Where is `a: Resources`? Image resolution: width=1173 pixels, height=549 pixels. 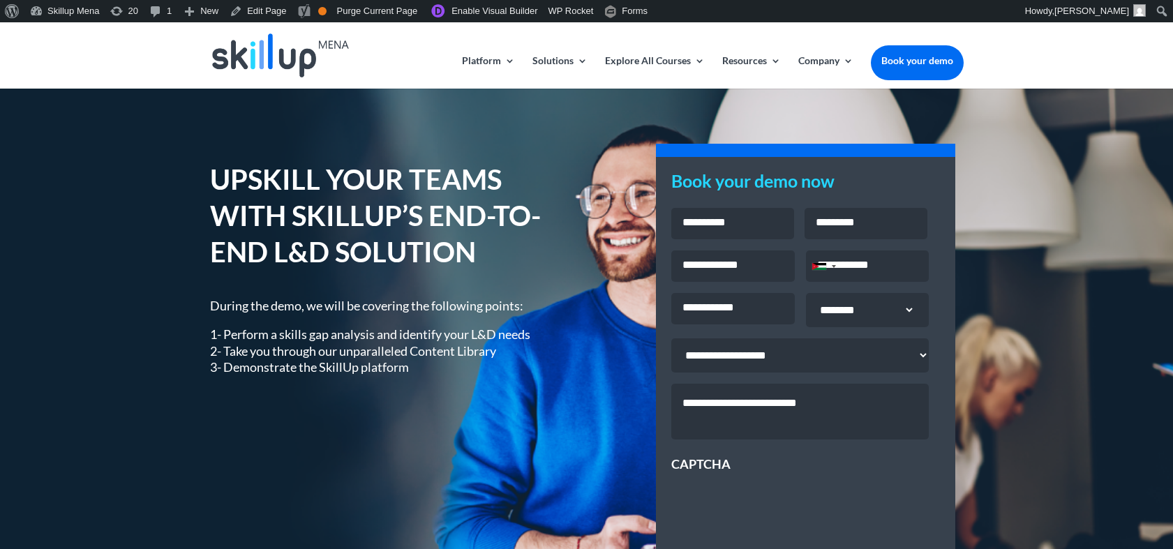 a: Resources is located at coordinates (751, 72).